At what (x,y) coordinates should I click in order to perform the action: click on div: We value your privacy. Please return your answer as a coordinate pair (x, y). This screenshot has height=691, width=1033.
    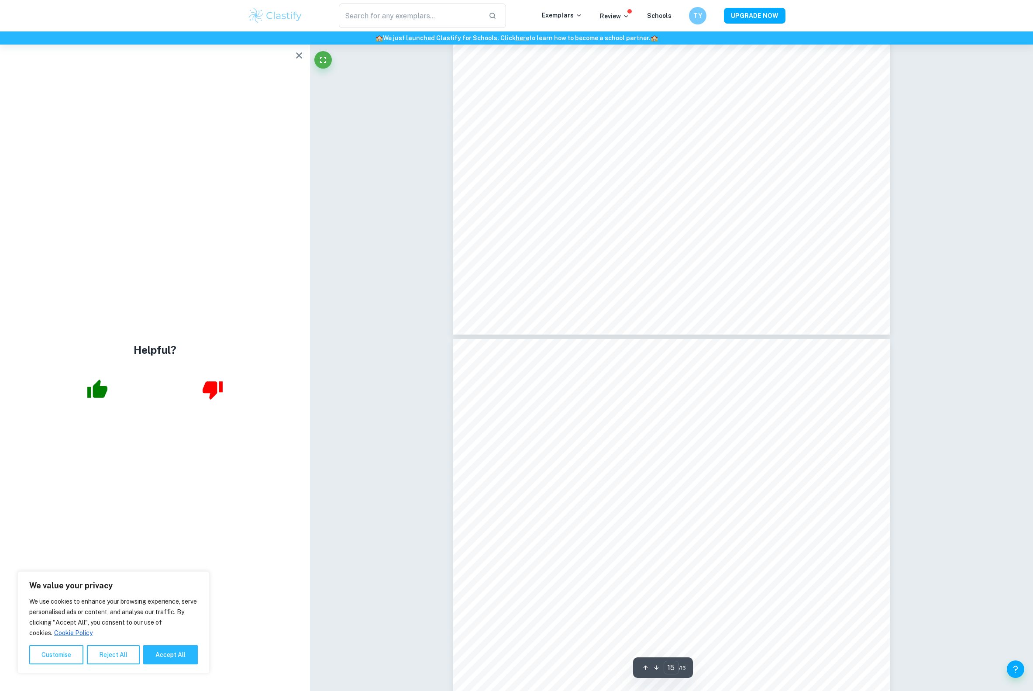
    Looking at the image, I should click on (113, 622).